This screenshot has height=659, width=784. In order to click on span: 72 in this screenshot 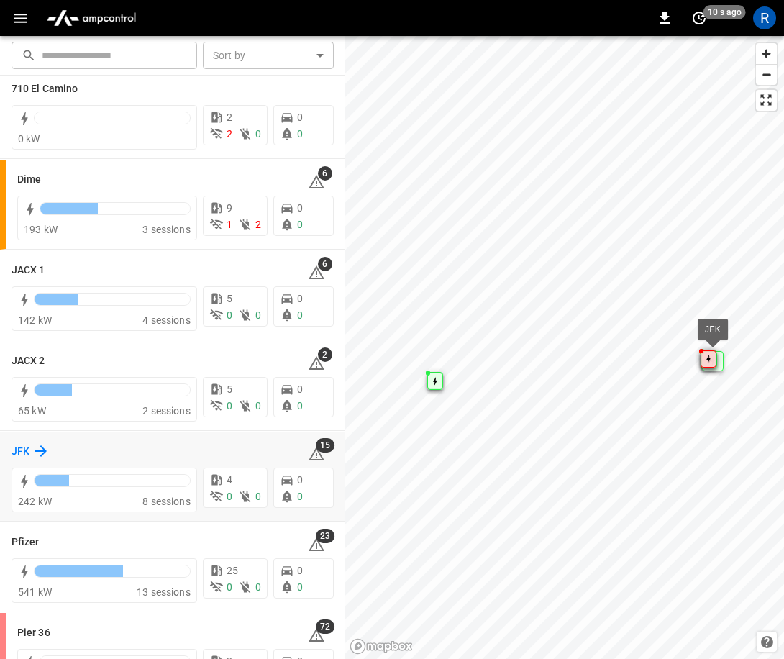, I will do `click(325, 626)`.